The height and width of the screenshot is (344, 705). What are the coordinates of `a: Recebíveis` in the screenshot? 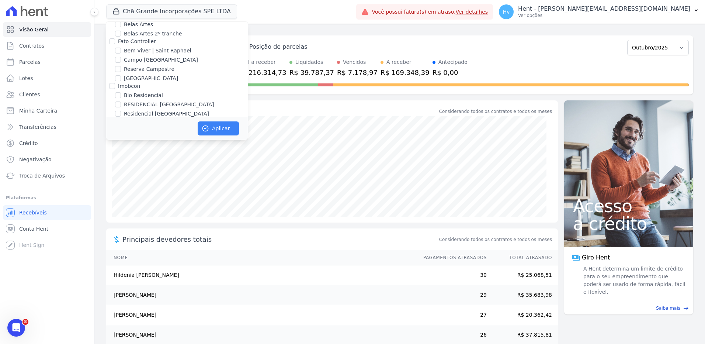 It's located at (47, 212).